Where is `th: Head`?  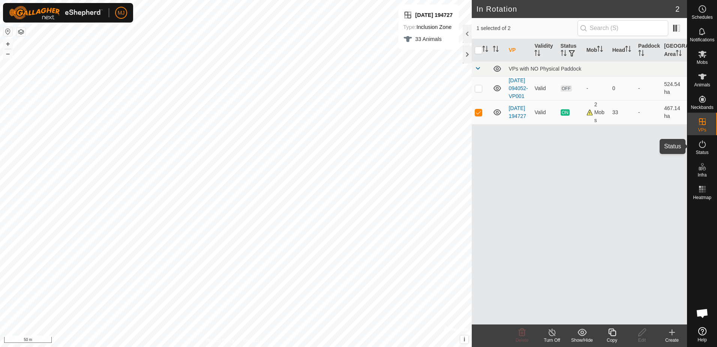 th: Head is located at coordinates (623, 50).